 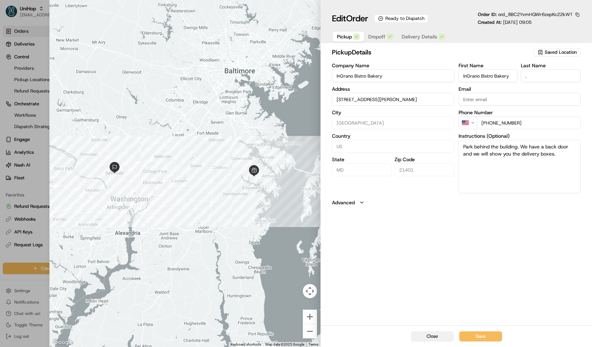 What do you see at coordinates (285, 344) in the screenshot?
I see `span: Map data ©2025 Google` at bounding box center [285, 344].